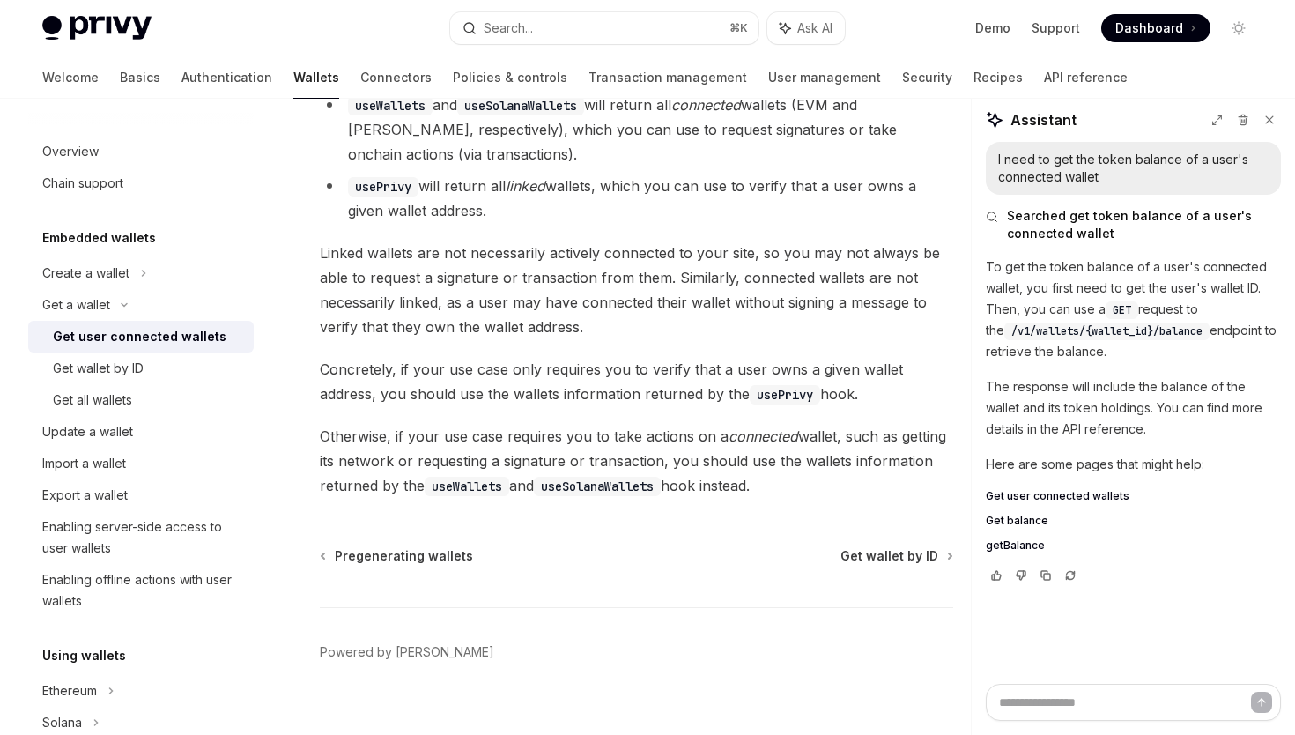  Describe the element at coordinates (998, 78) in the screenshot. I see `a: Recipes` at that location.